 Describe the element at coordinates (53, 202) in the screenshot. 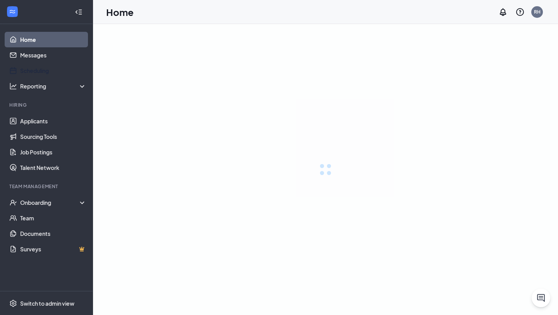

I see `div: Onboarding` at that location.